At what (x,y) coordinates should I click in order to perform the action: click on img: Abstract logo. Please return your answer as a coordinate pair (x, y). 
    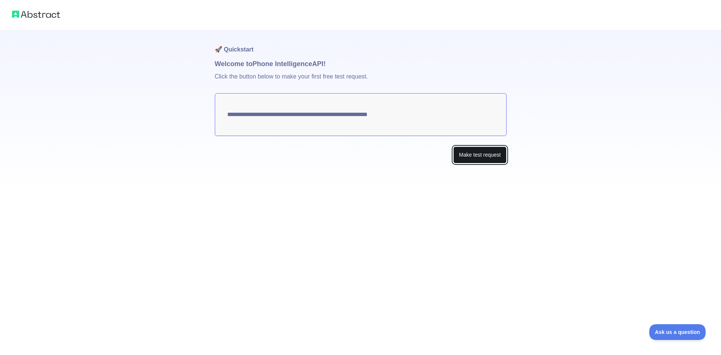
    Looking at the image, I should click on (36, 14).